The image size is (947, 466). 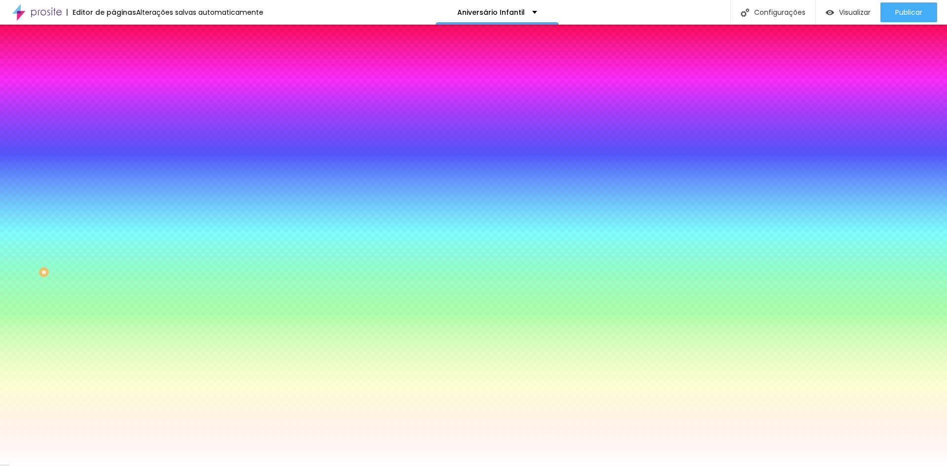 I want to click on img: Ícone, so click(x=745, y=12).